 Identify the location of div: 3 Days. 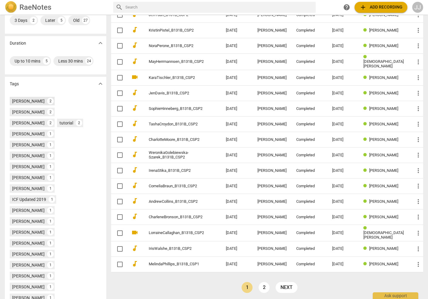
(21, 20).